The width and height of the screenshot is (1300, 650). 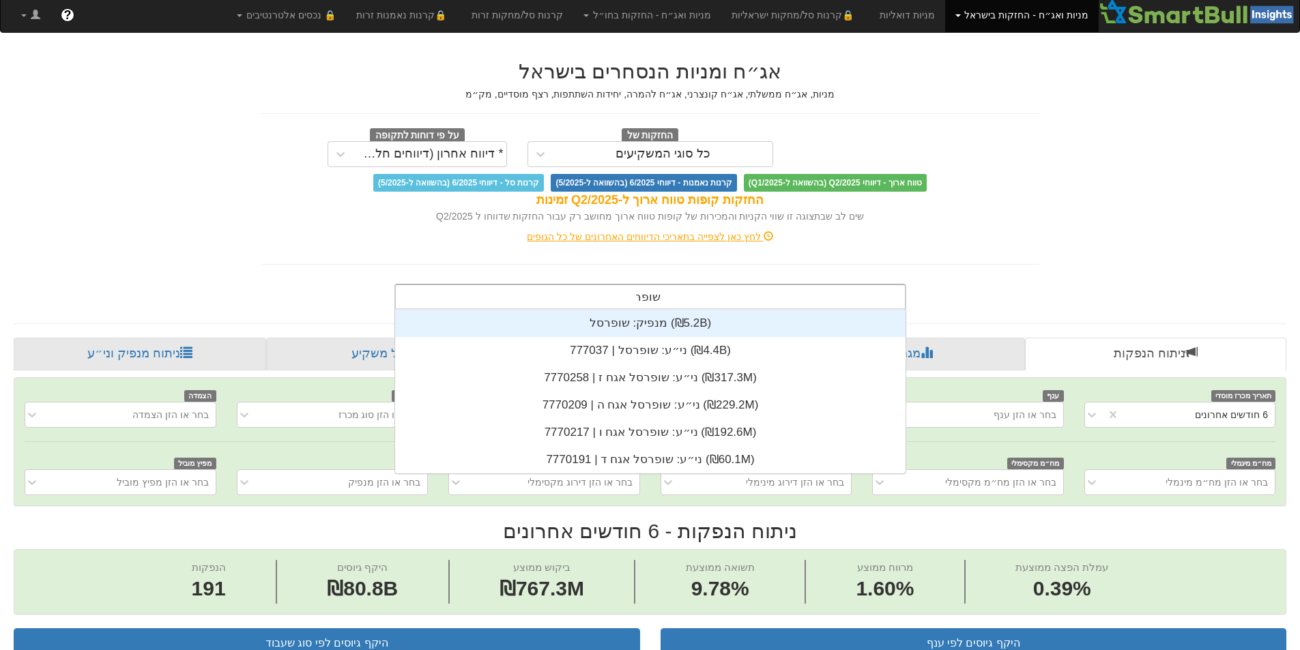 What do you see at coordinates (663, 154) in the screenshot?
I see `div: כל סוגי המשקיעים` at bounding box center [663, 154].